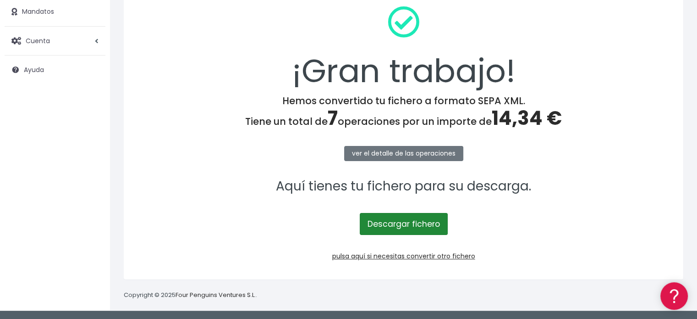 This screenshot has height=319, width=697. What do you see at coordinates (333, 118) in the screenshot?
I see `span: 7` at bounding box center [333, 118].